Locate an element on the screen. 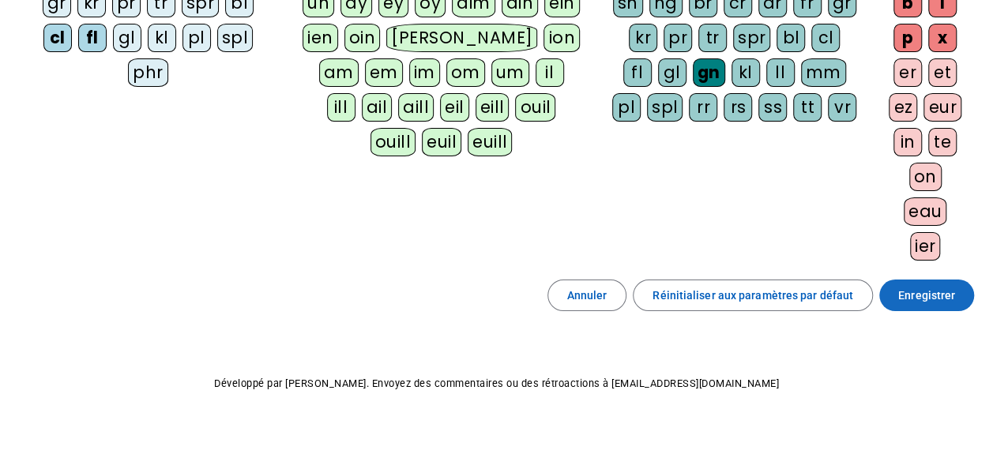 The width and height of the screenshot is (993, 469). span: Enregistrer is located at coordinates (926, 295).